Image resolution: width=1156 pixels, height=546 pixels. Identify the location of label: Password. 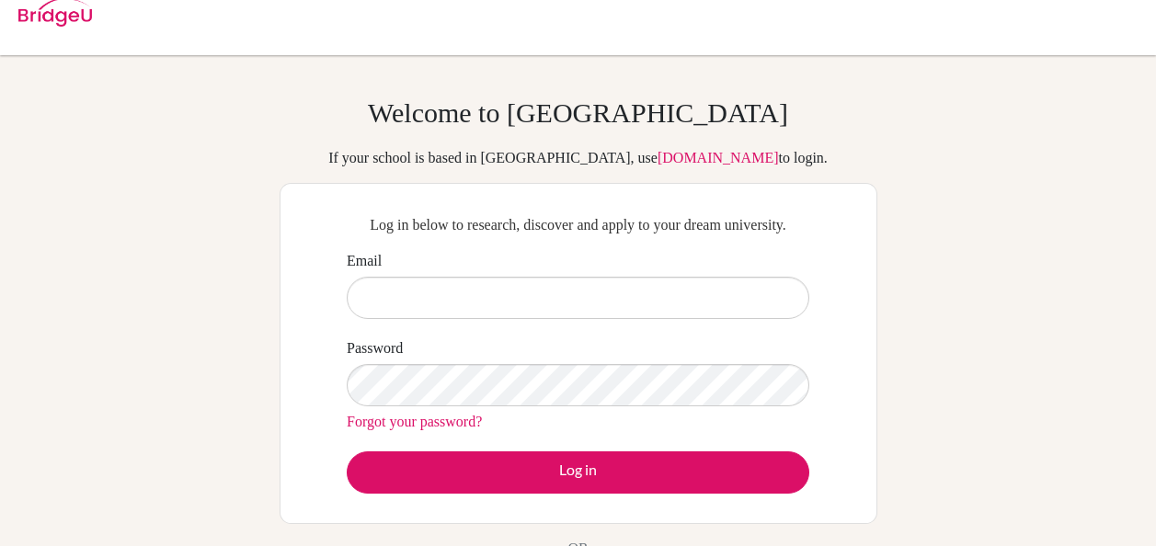
(374, 349).